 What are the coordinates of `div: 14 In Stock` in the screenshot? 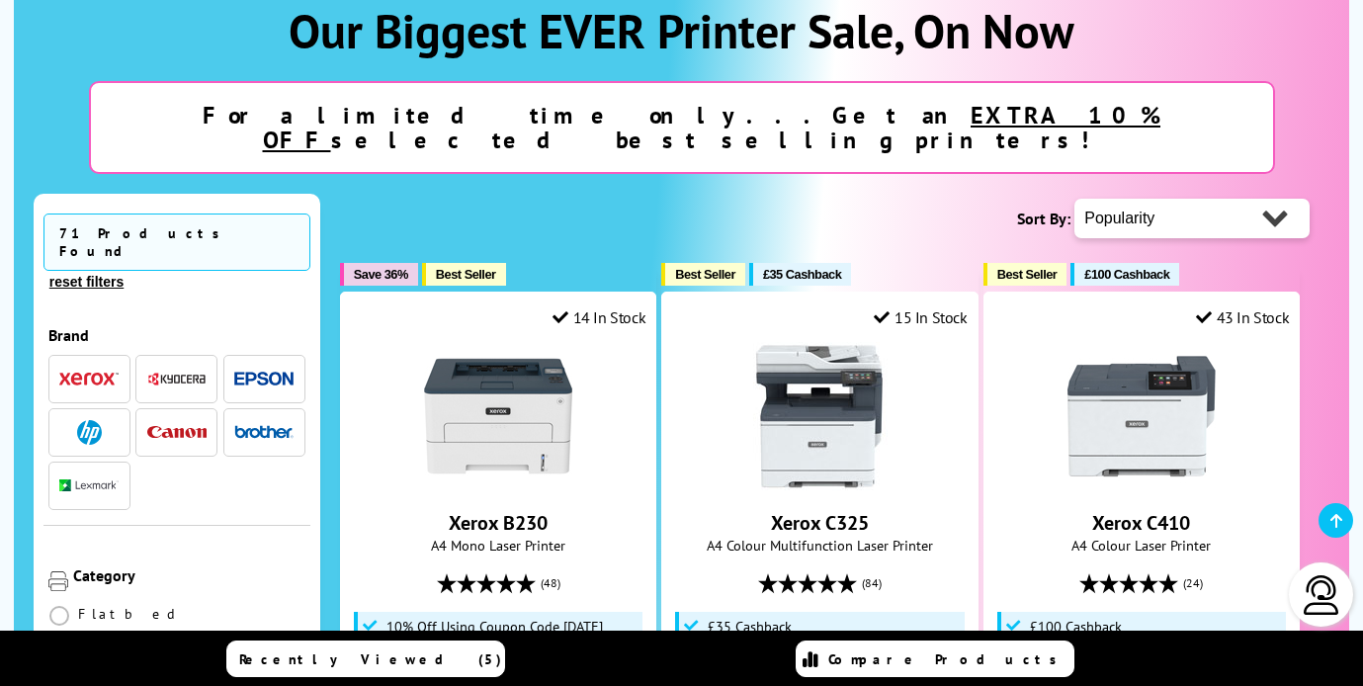 It's located at (599, 317).